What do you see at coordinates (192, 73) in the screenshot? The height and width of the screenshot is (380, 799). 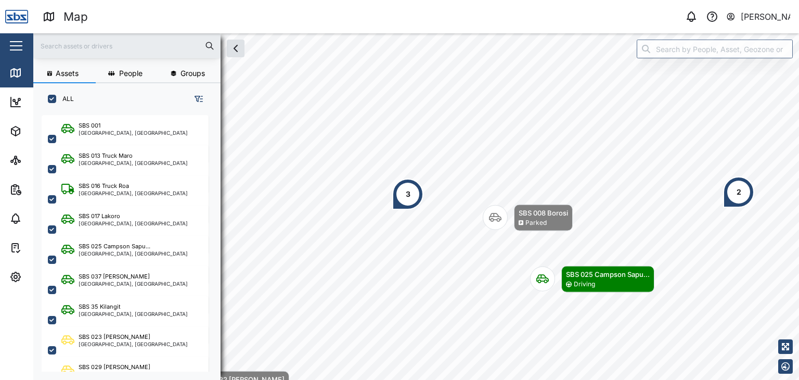 I see `span: Groups` at bounding box center [192, 73].